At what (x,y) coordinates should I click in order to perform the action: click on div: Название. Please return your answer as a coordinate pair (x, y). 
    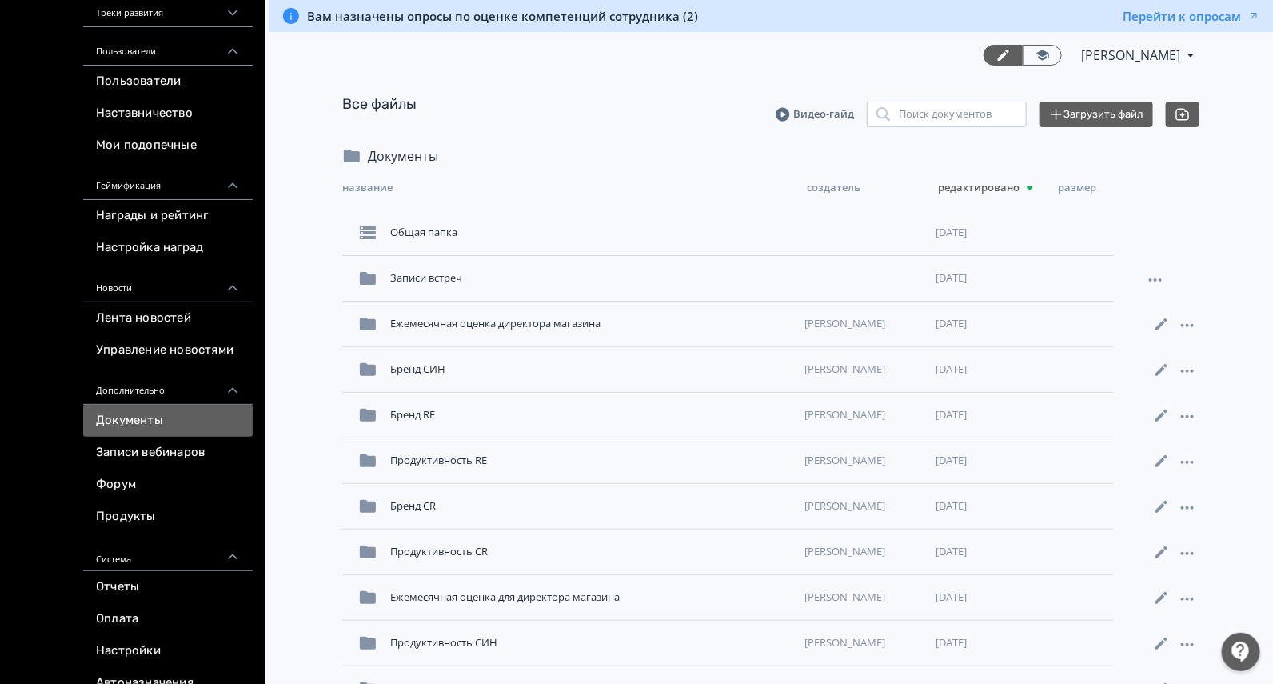
    Looking at the image, I should click on (575, 188).